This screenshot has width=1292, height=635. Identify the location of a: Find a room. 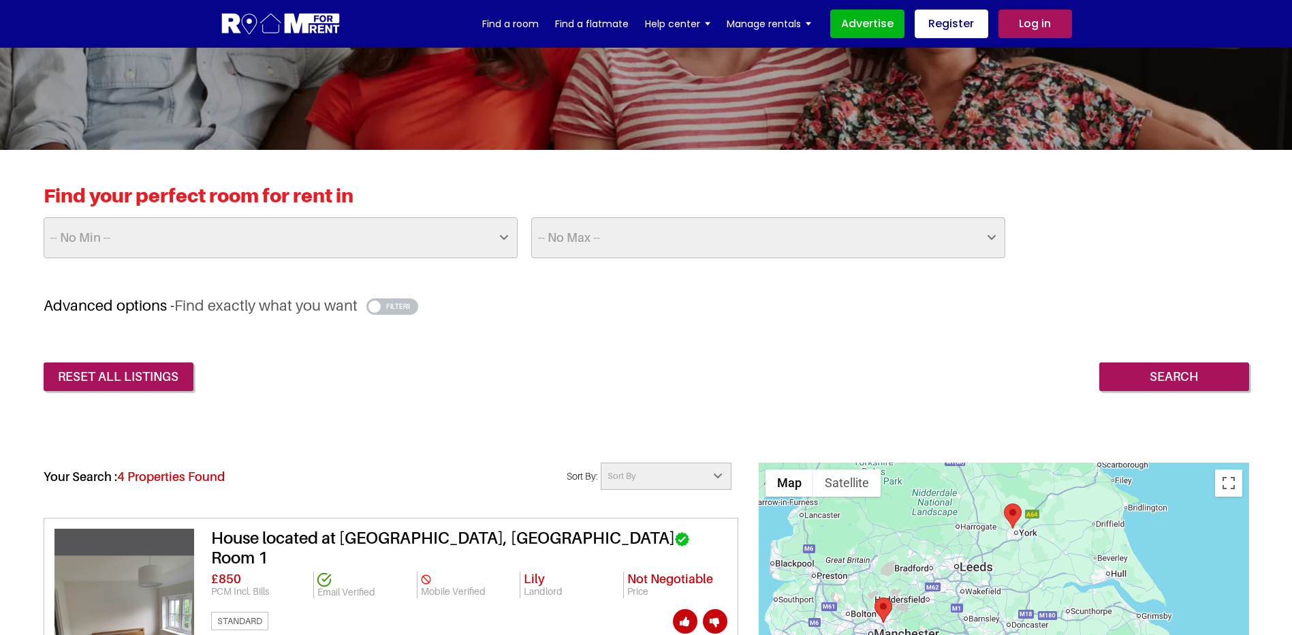
(510, 24).